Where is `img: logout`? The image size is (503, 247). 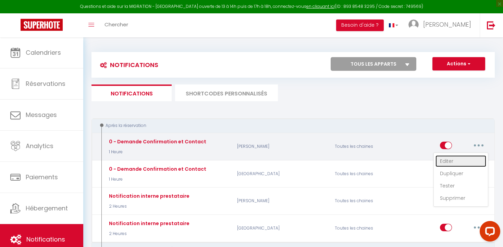 img: logout is located at coordinates (491, 25).